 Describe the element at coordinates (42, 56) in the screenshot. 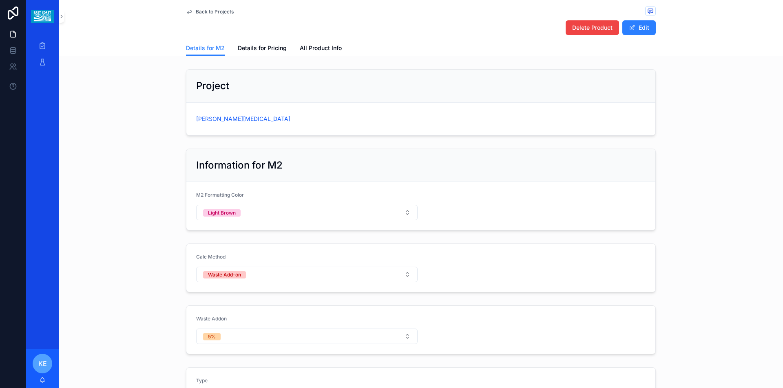

I see `div: scrollable content` at that location.